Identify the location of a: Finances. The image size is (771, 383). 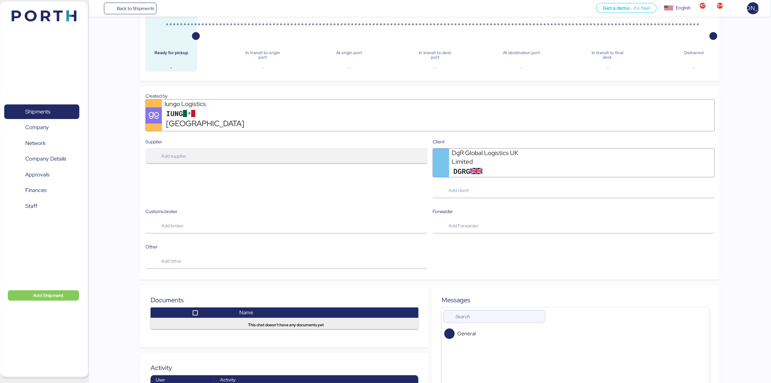
(42, 190).